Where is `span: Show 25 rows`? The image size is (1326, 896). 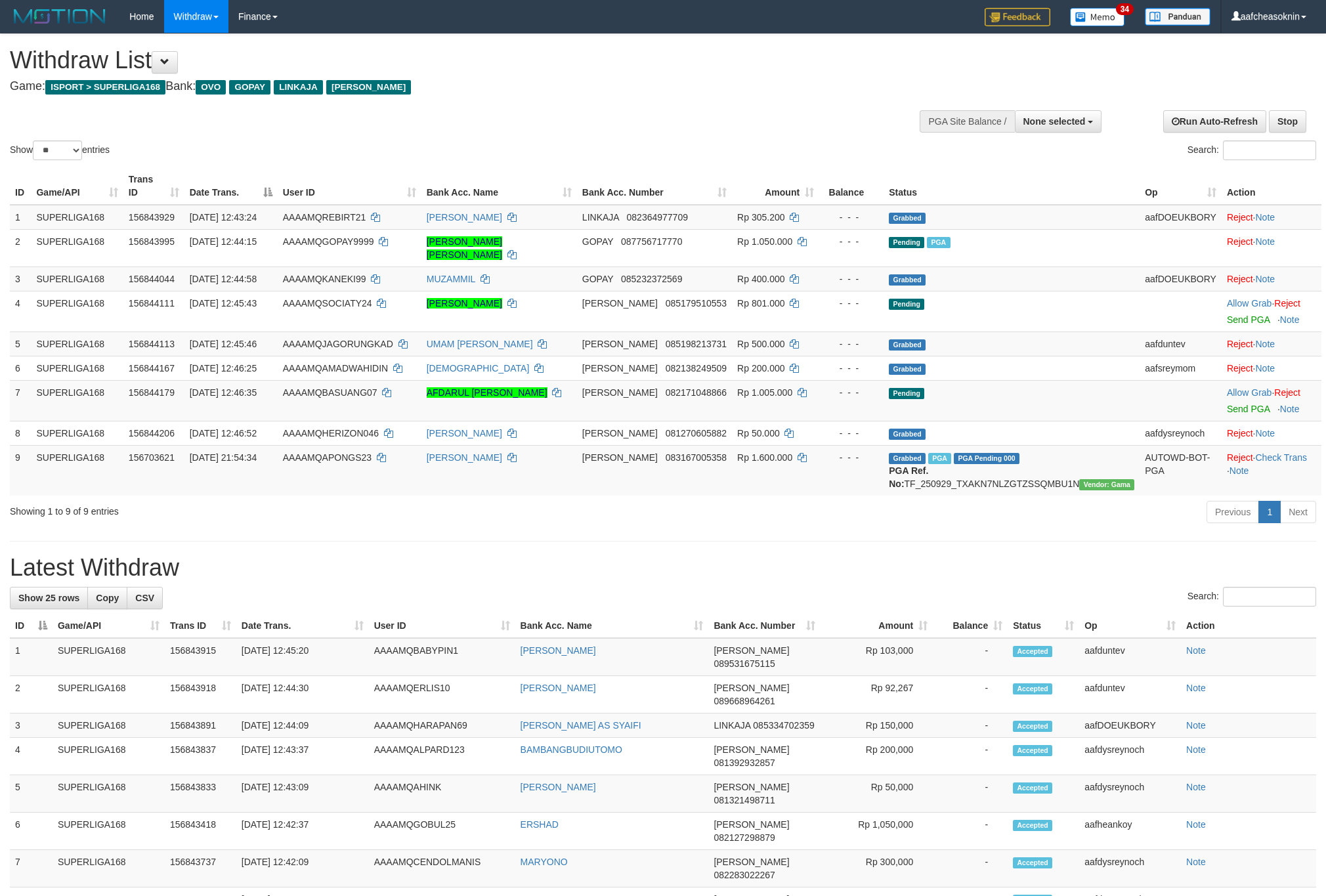 span: Show 25 rows is located at coordinates (49, 597).